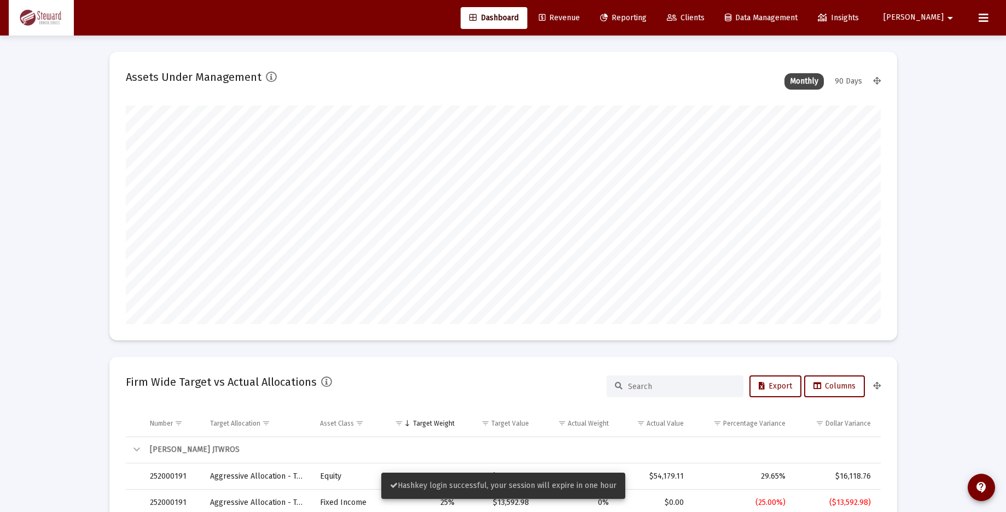 The width and height of the screenshot is (1006, 512). What do you see at coordinates (834, 387) in the screenshot?
I see `button: Columns` at bounding box center [834, 387].